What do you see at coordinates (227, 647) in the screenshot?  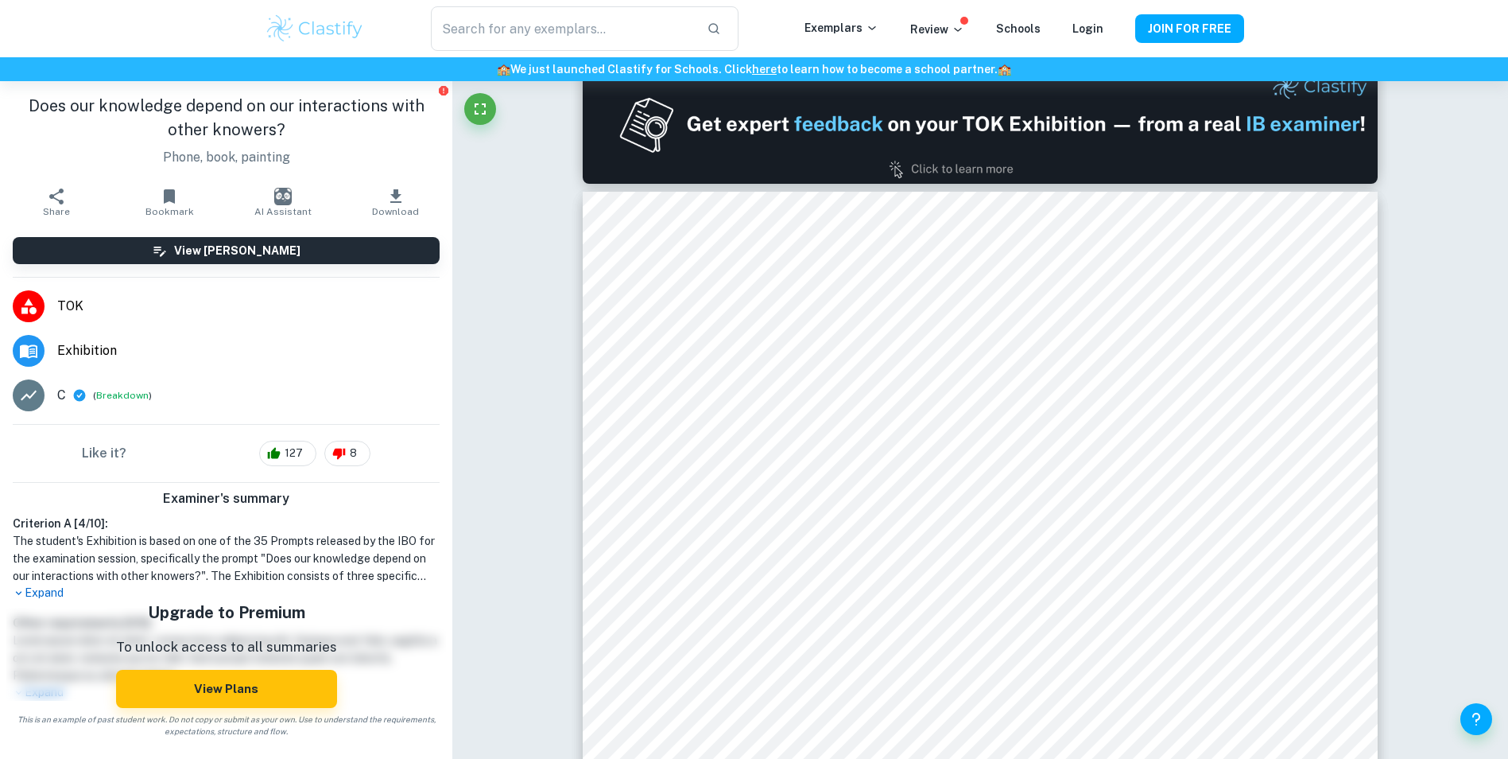 I see `p: To unlock access to all summaries` at bounding box center [227, 647].